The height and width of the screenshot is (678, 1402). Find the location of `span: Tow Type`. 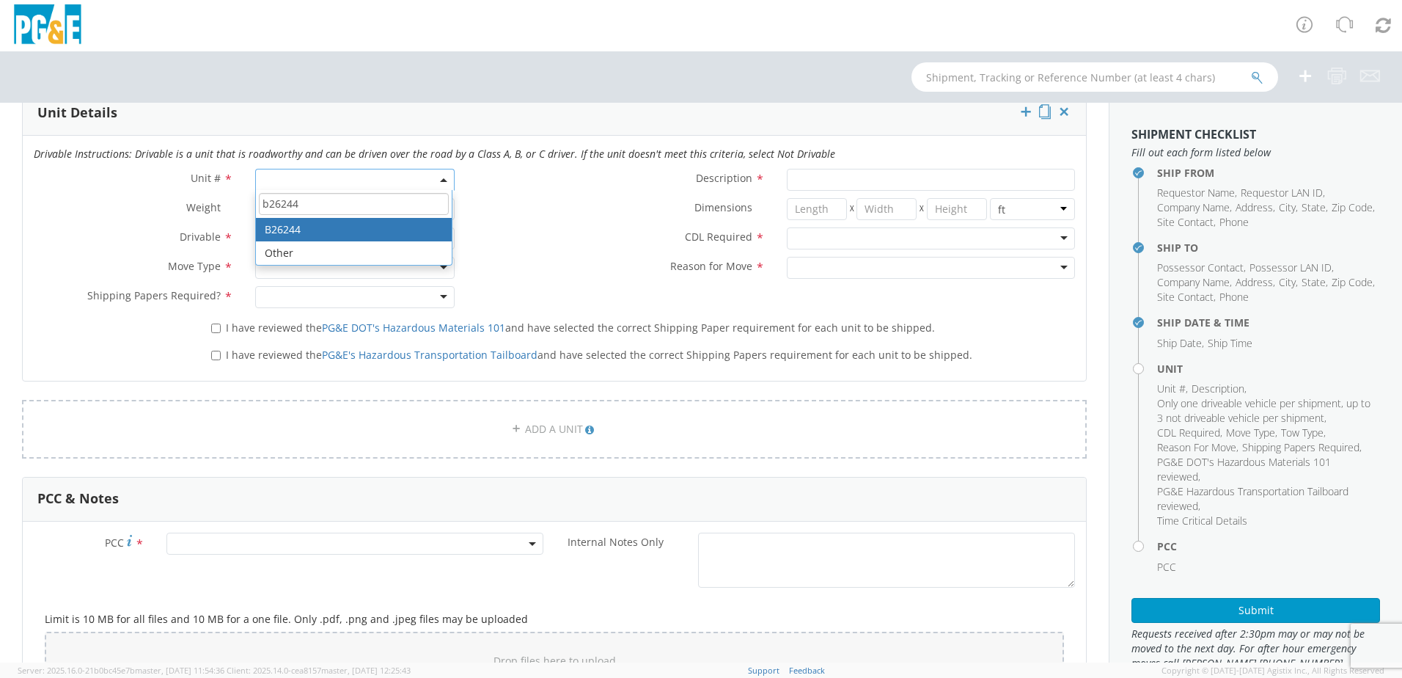

span: Tow Type is located at coordinates (1303, 432).